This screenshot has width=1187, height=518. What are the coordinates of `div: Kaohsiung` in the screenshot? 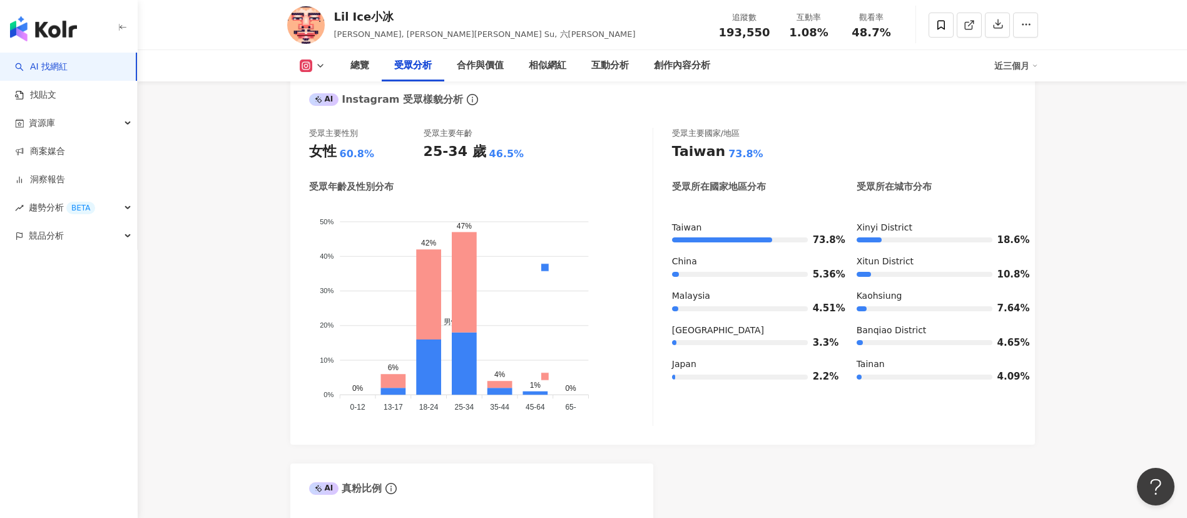 It's located at (936, 296).